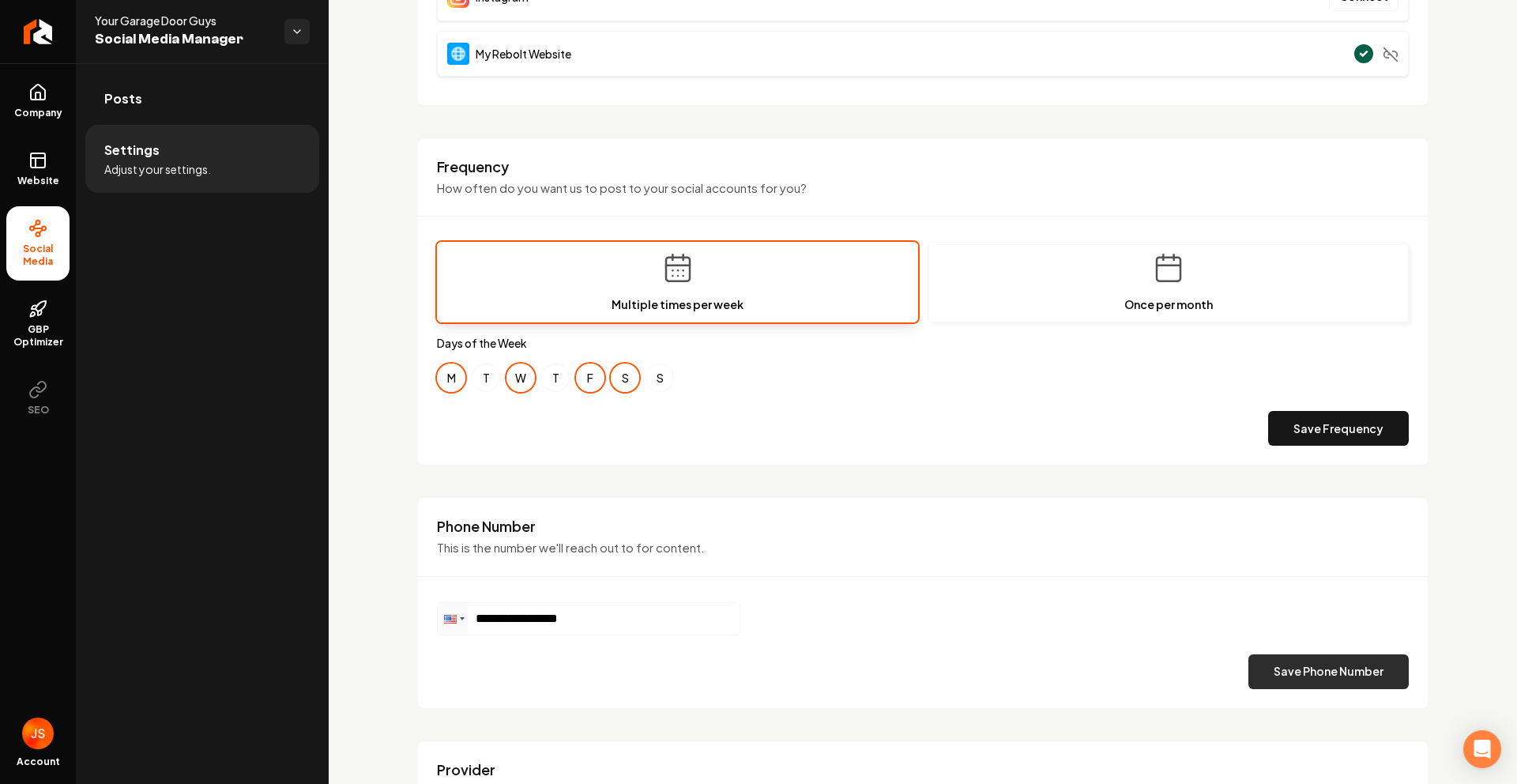 Image resolution: width=1517 pixels, height=784 pixels. What do you see at coordinates (38, 733) in the screenshot?
I see `button: Open user button` at bounding box center [38, 733].